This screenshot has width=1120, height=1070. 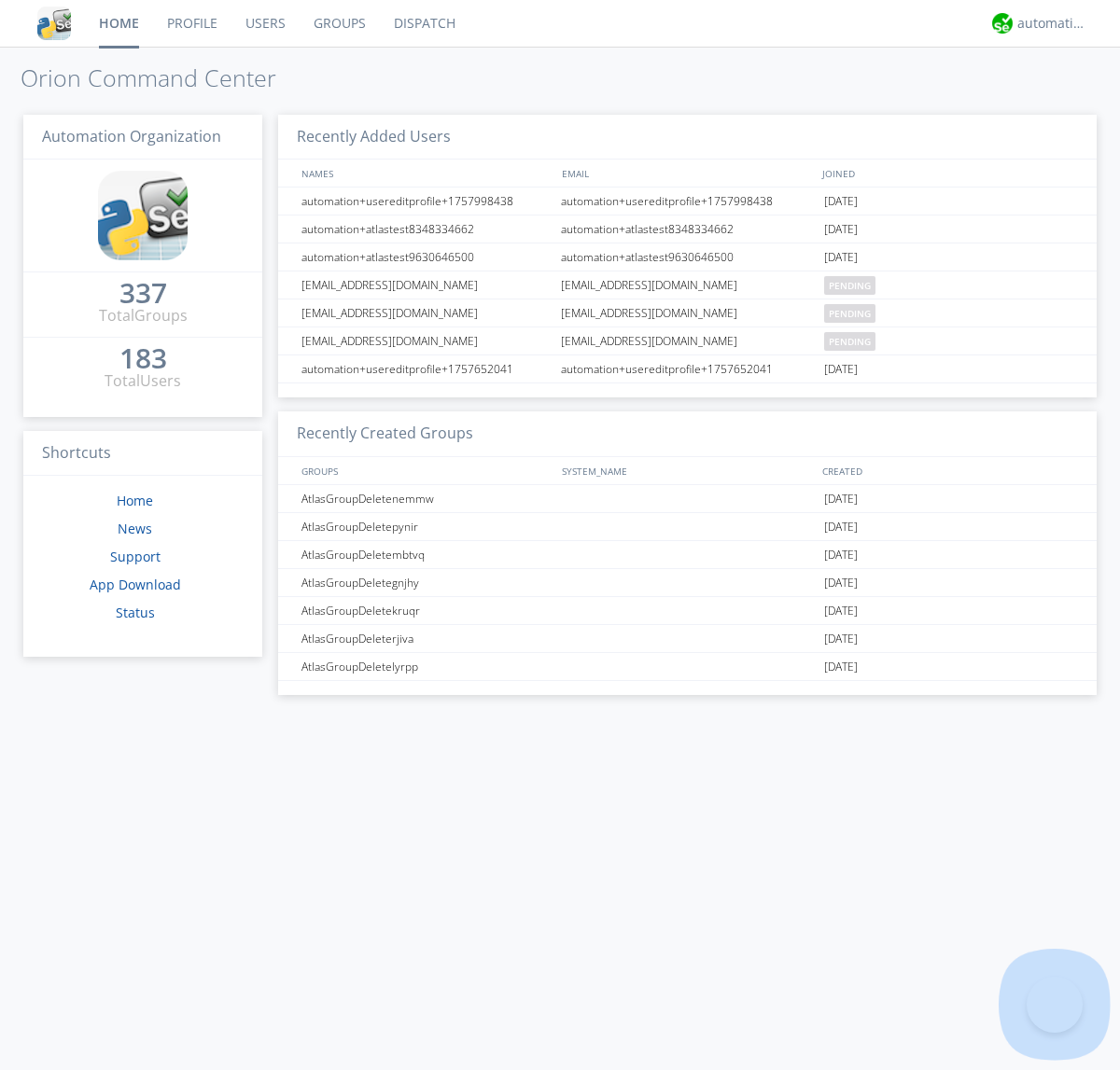 I want to click on a: Status, so click(x=136, y=612).